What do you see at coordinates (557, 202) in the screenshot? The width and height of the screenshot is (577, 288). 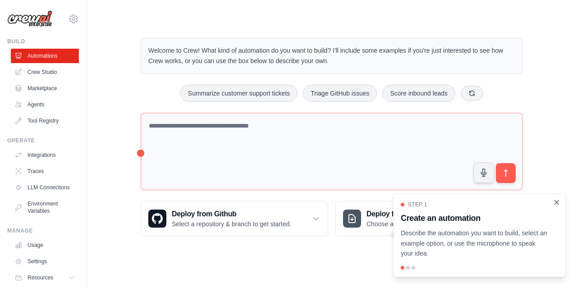 I see `button: Close walkthrough` at bounding box center [557, 202].